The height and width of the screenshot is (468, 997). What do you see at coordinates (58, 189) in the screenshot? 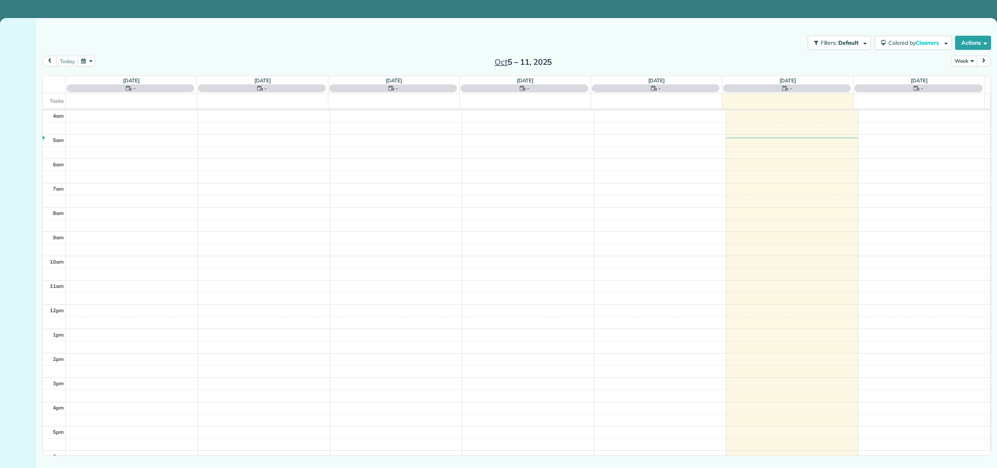
I see `span: 7am` at bounding box center [58, 189].